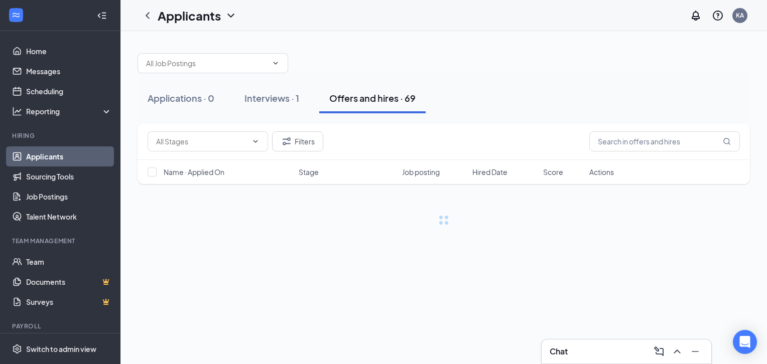 The image size is (767, 364). What do you see at coordinates (202, 142) in the screenshot?
I see `input: All Stages` at bounding box center [202, 142].